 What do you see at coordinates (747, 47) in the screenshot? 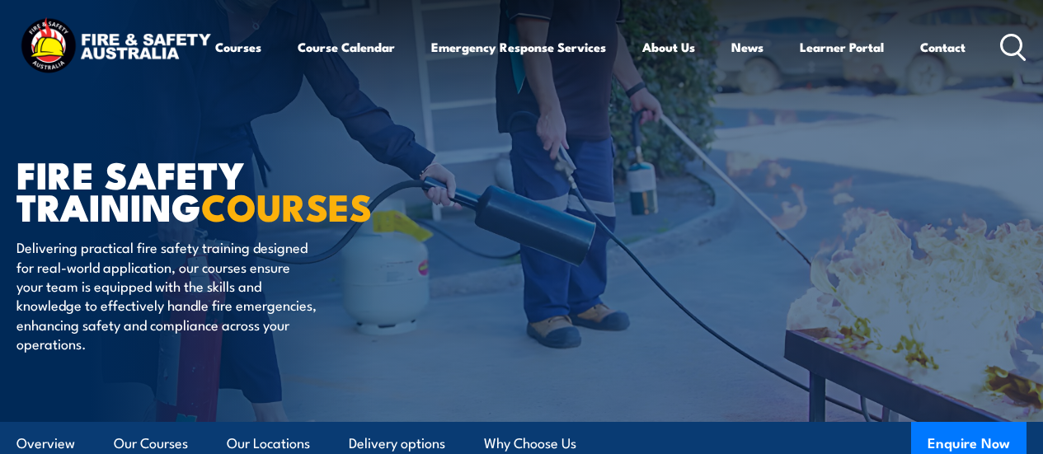
I see `a: News` at bounding box center [747, 47].